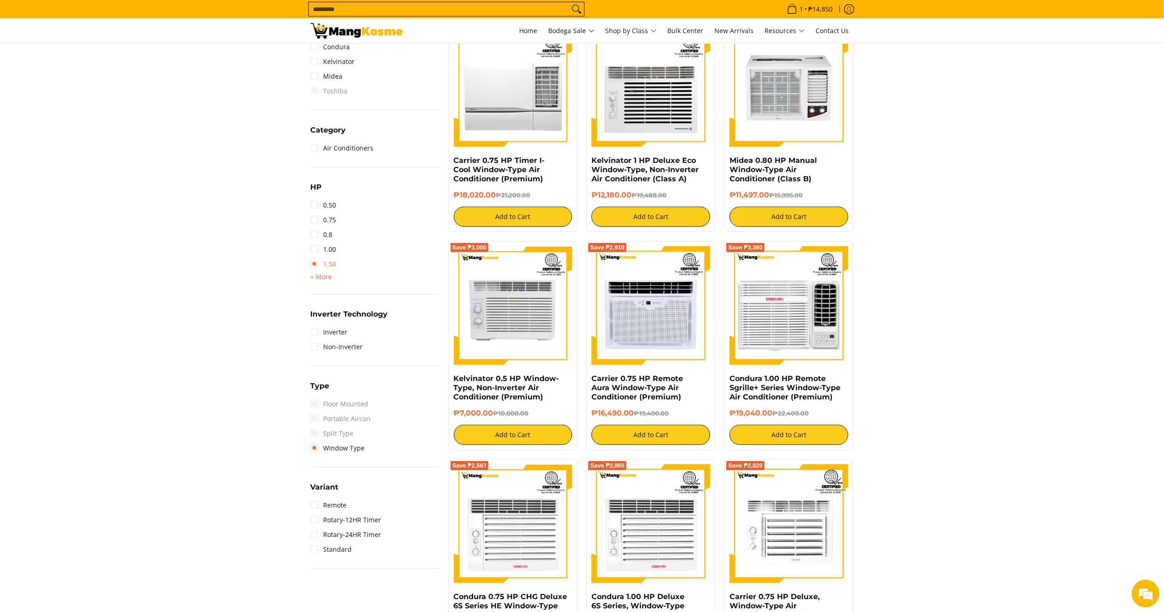  What do you see at coordinates (469, 466) in the screenshot?
I see `span: Save ₱2,587` at bounding box center [469, 466].